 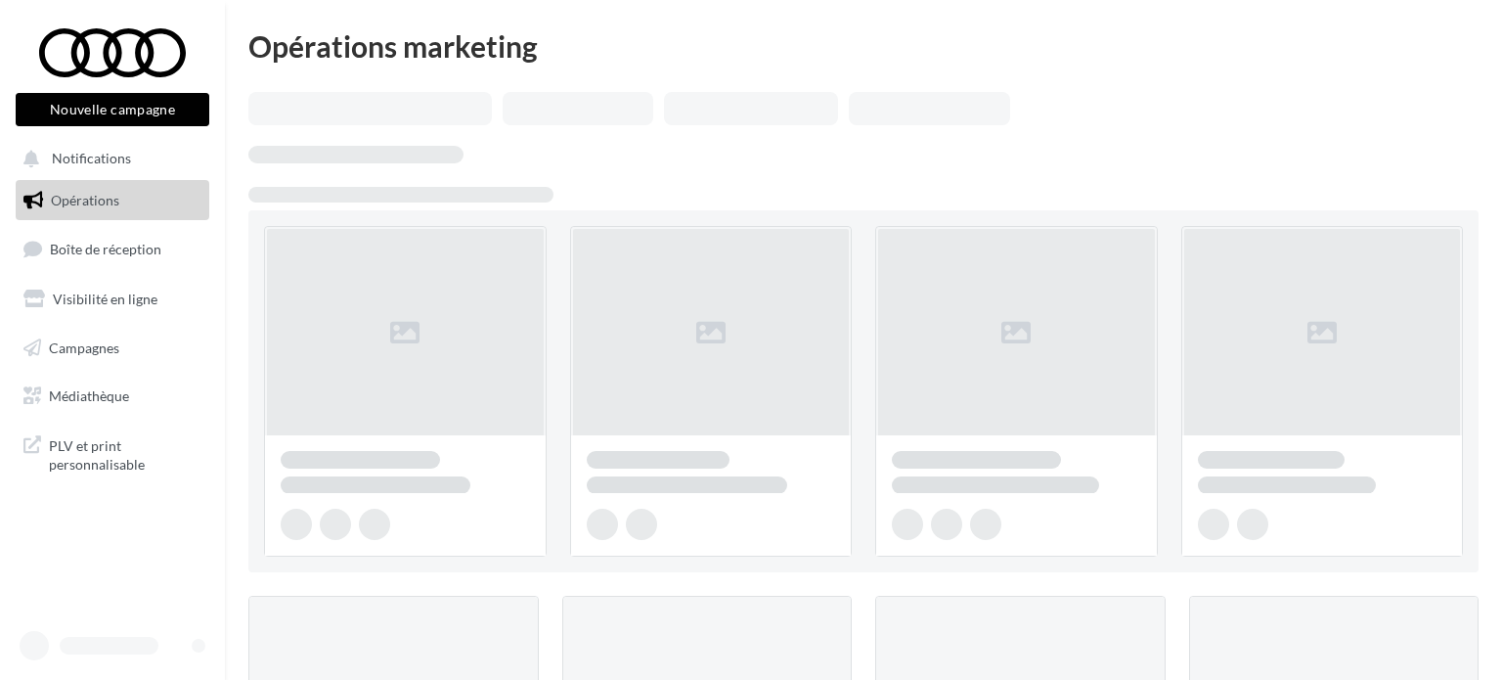 I want to click on a: Boîte de réception, so click(x=112, y=248).